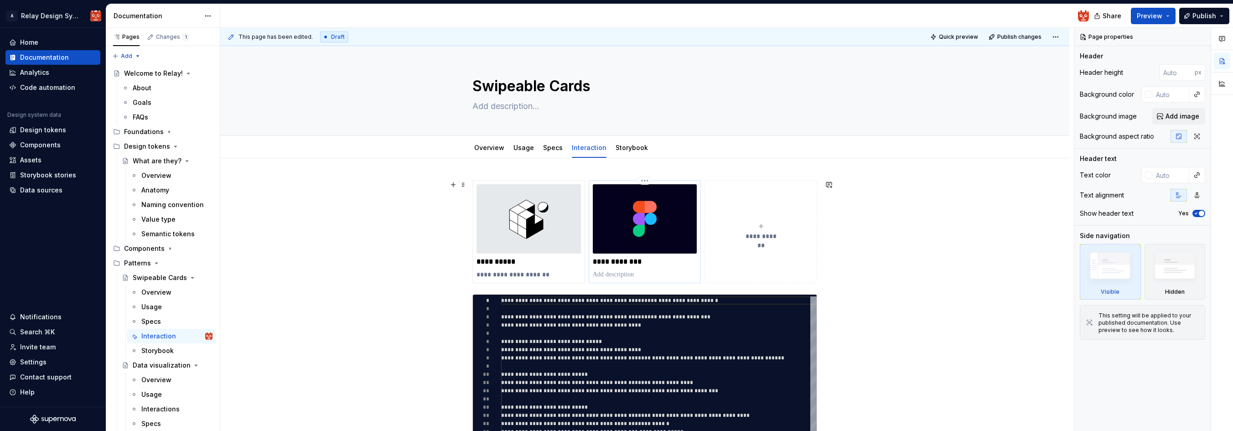 This screenshot has height=431, width=1233. What do you see at coordinates (41, 317) in the screenshot?
I see `div: Notifications` at bounding box center [41, 317].